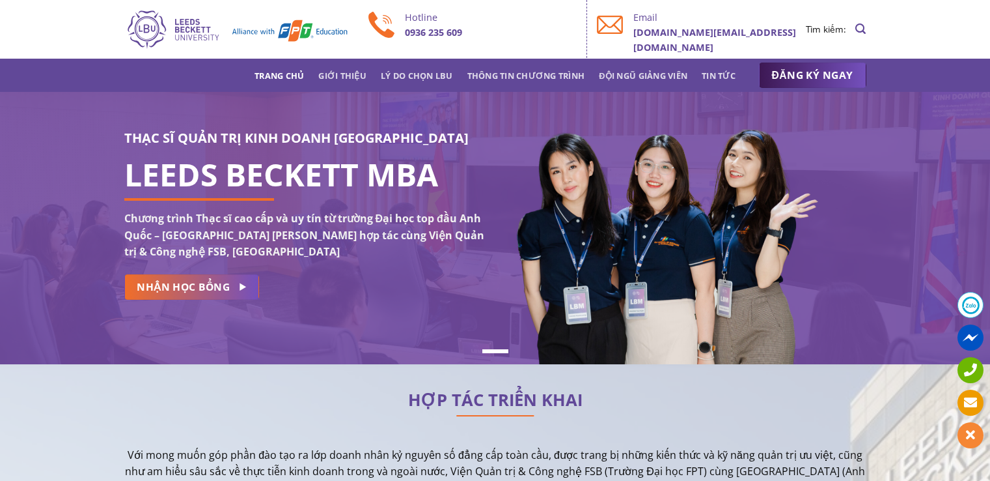 The width and height of the screenshot is (990, 481). I want to click on li: Tìm kiếm:, so click(826, 29).